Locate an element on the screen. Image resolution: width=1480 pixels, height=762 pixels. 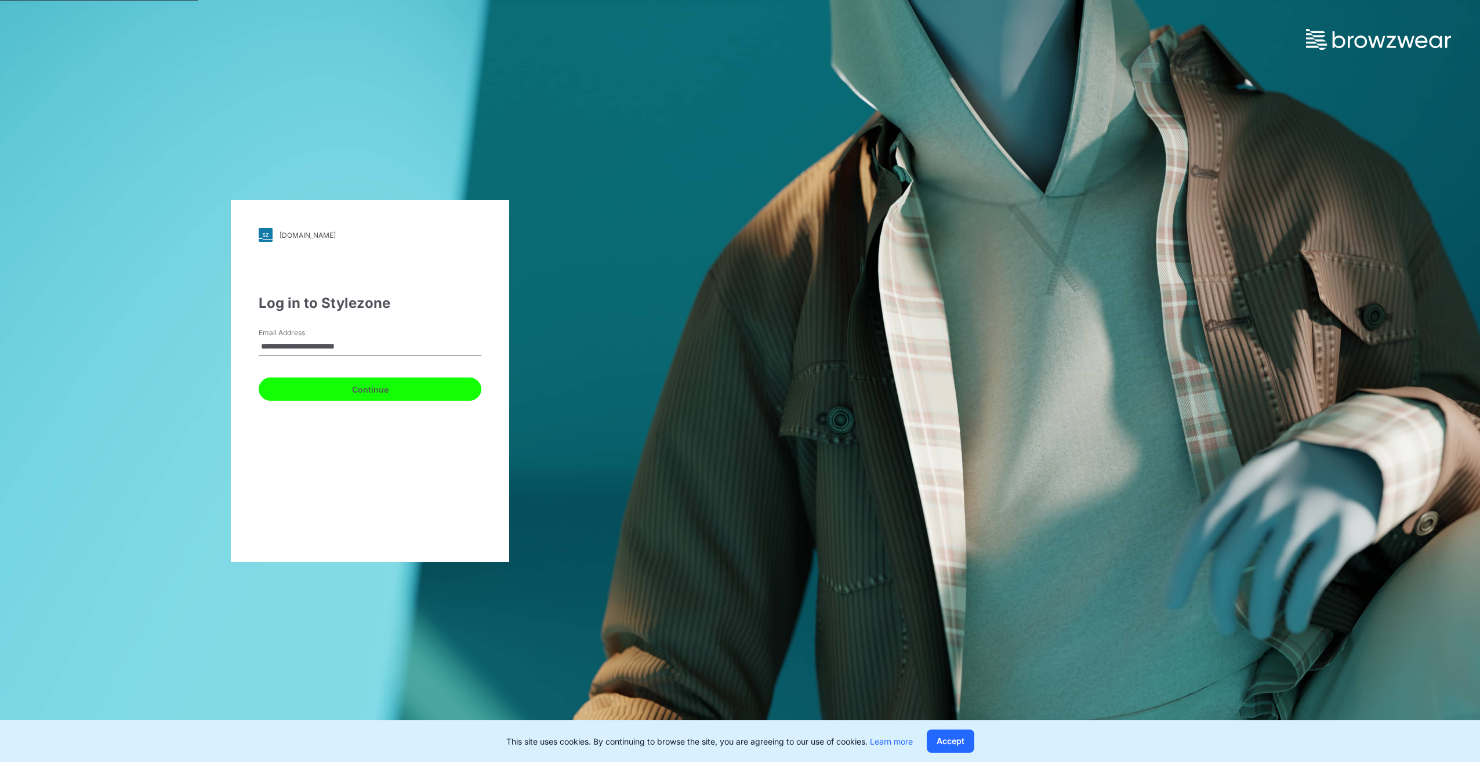
label: Email Address is located at coordinates (299, 333).